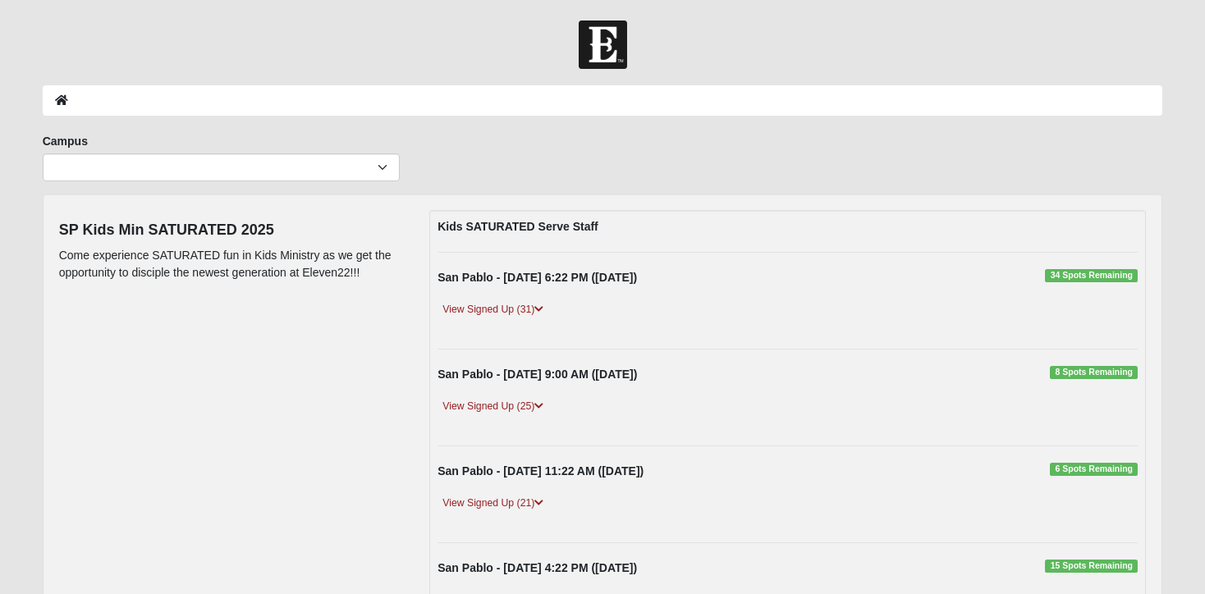 This screenshot has height=594, width=1205. Describe the element at coordinates (1093, 469) in the screenshot. I see `span: 6 Spots Remaining` at that location.